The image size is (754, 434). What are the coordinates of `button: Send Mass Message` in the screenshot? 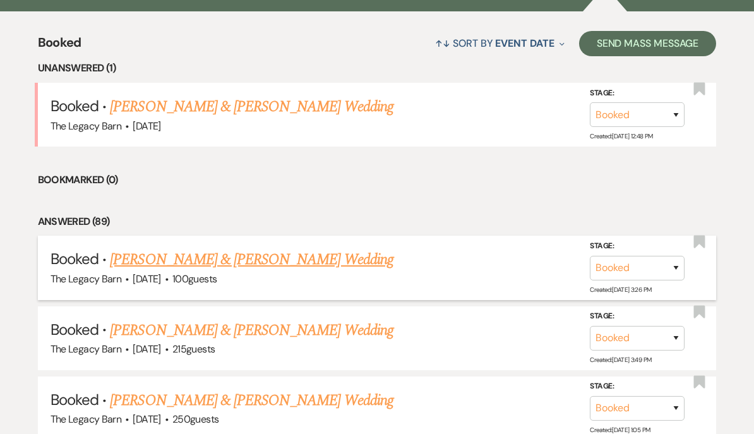 It's located at (648, 44).